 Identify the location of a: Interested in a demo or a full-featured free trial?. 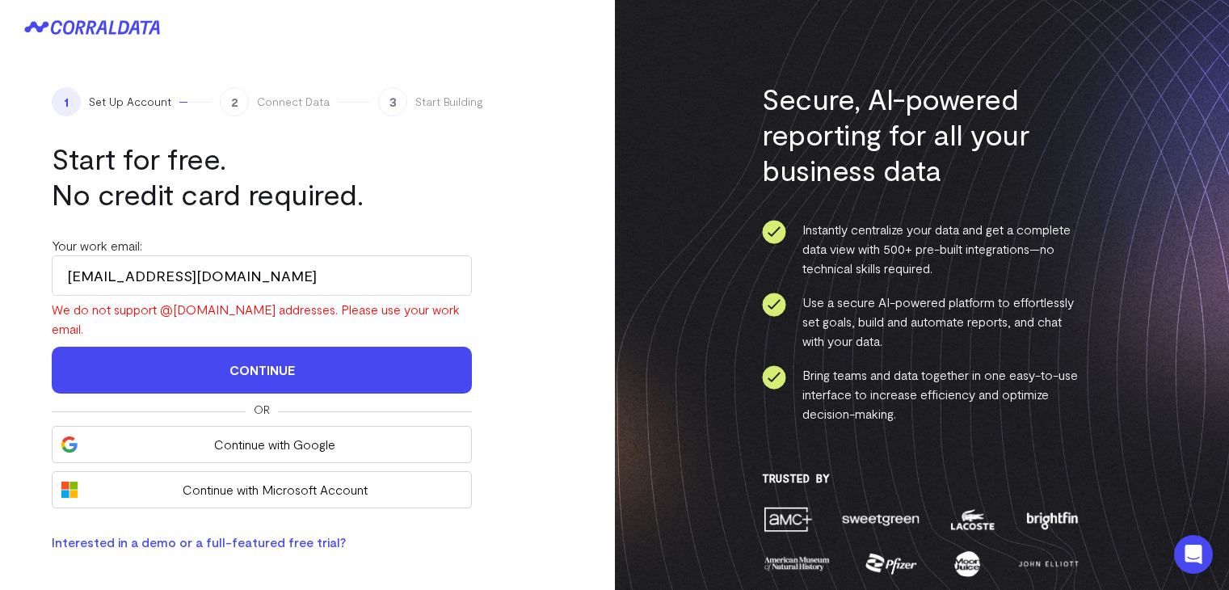
(199, 541).